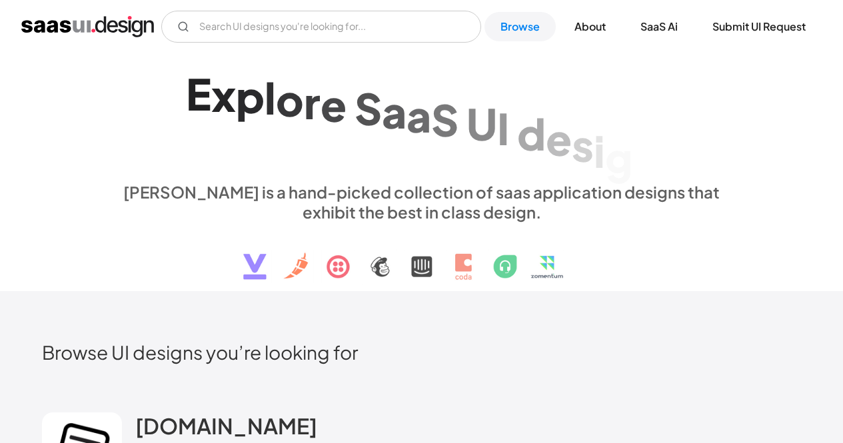  Describe the element at coordinates (618, 157) in the screenshot. I see `div: g` at that location.